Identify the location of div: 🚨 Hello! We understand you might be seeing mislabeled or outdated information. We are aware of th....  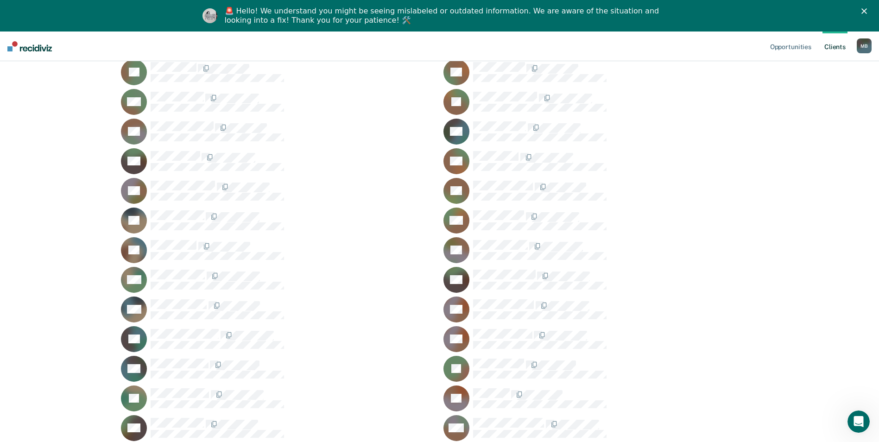
(443, 16).